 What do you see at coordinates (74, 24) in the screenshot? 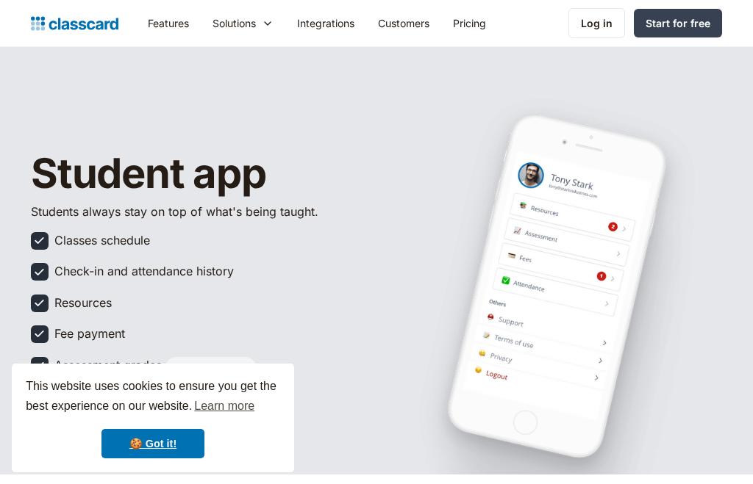
I see `a: Logo` at bounding box center [74, 24].